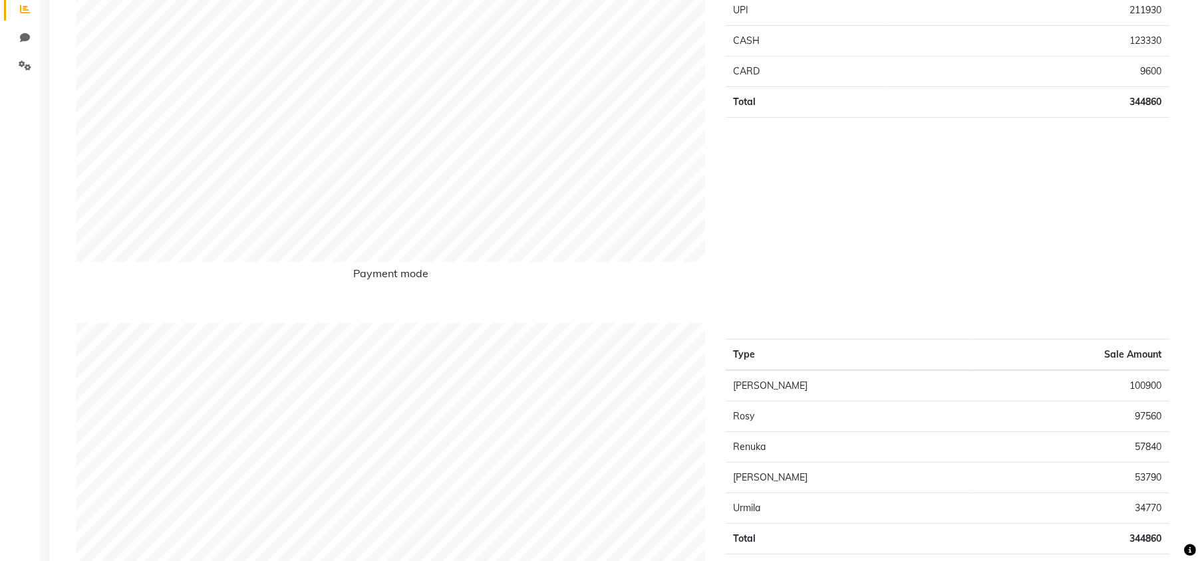  I want to click on td: 57840, so click(1070, 448).